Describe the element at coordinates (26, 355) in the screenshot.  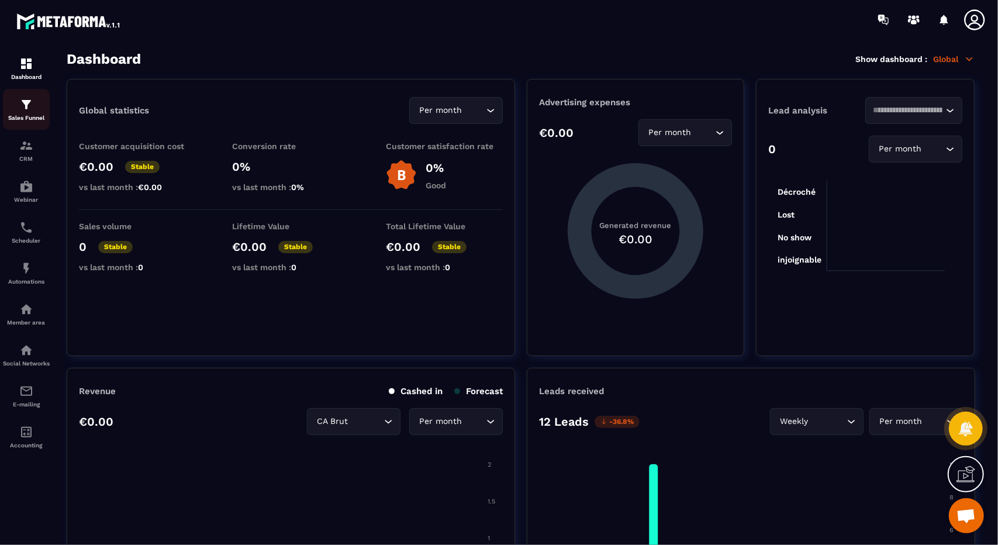
I see `a: social-networksocial-networkSocial Networks` at that location.